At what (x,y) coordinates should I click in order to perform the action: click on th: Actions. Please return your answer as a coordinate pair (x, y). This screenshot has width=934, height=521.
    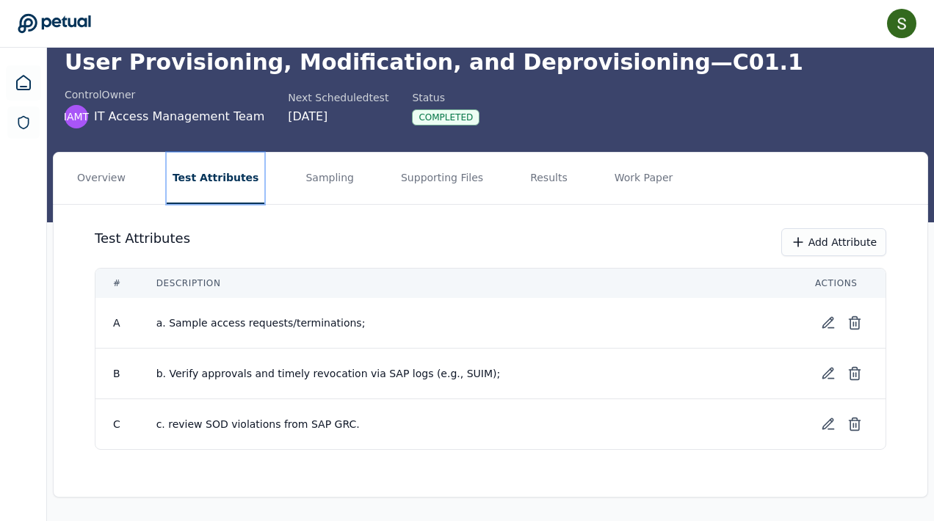
    Looking at the image, I should click on (842, 283).